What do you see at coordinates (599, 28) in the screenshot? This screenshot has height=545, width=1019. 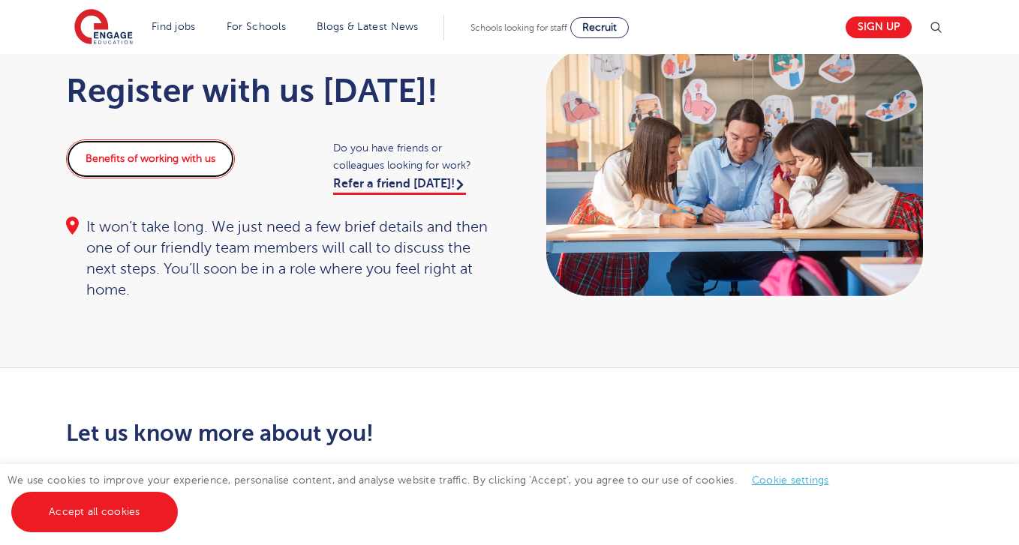 I see `a: Recruit` at bounding box center [599, 28].